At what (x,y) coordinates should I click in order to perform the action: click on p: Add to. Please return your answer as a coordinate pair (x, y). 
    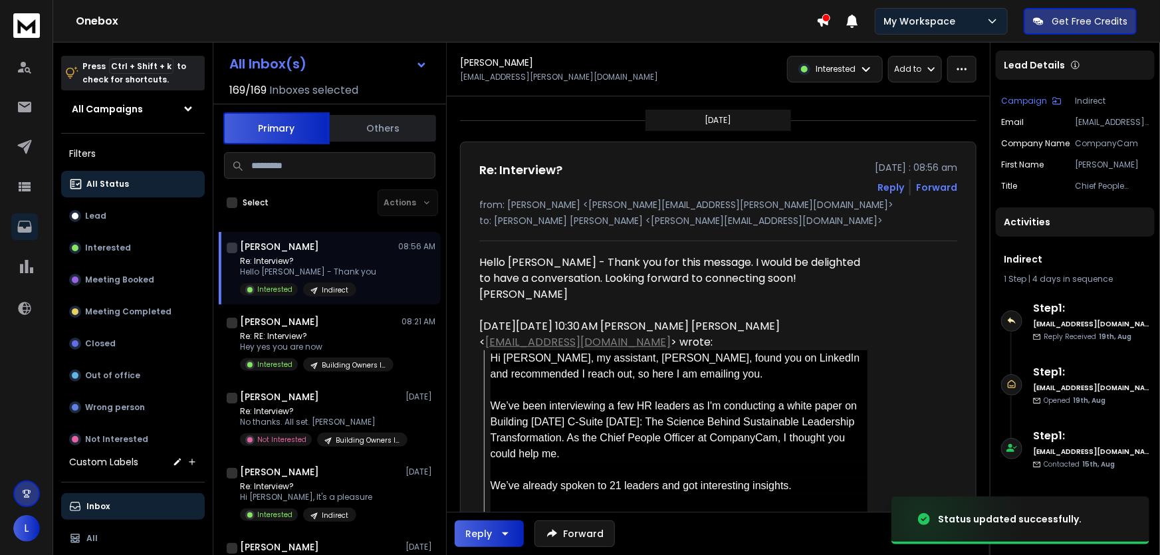
    Looking at the image, I should click on (907, 69).